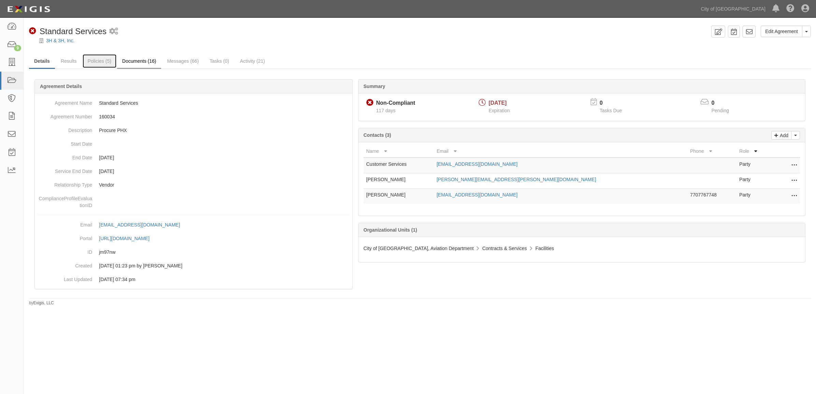 The image size is (816, 394). Describe the element at coordinates (65, 200) in the screenshot. I see `dt: ComplianceProfileEvaluationID` at that location.